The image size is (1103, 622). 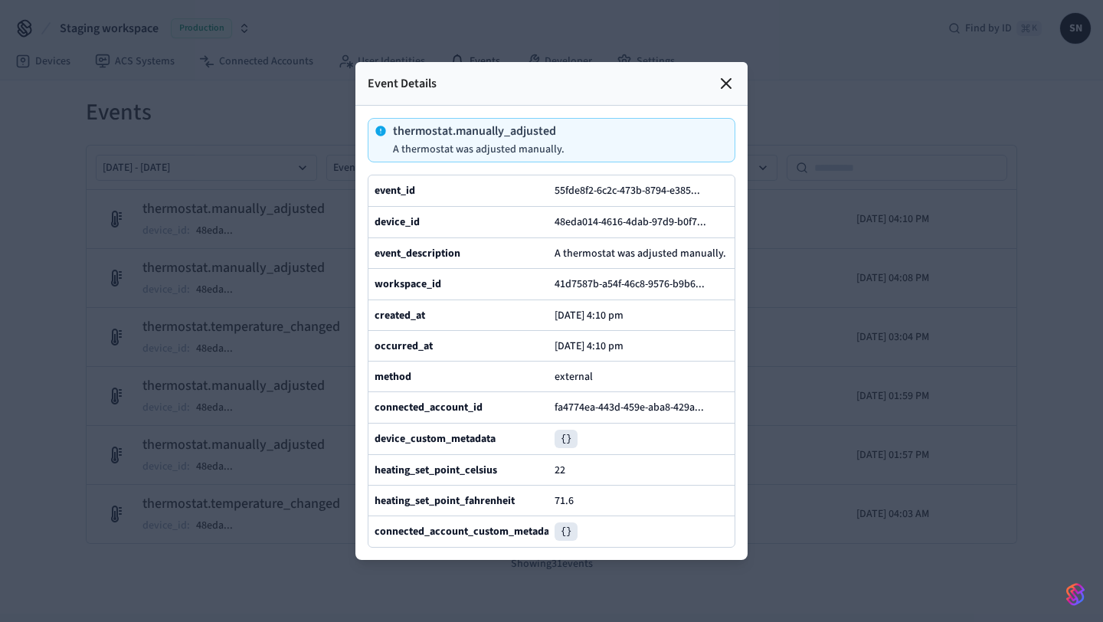 I want to click on button: 41d7587b-a54f-46c8-9576-b9b6..., so click(x=636, y=284).